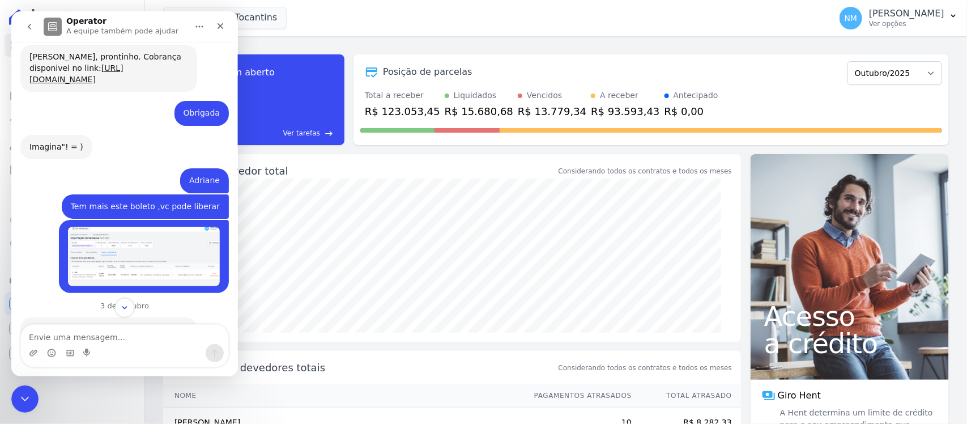 Image resolution: width=967 pixels, height=424 pixels. What do you see at coordinates (799, 395) in the screenshot?
I see `span: Giro Hent` at bounding box center [799, 395].